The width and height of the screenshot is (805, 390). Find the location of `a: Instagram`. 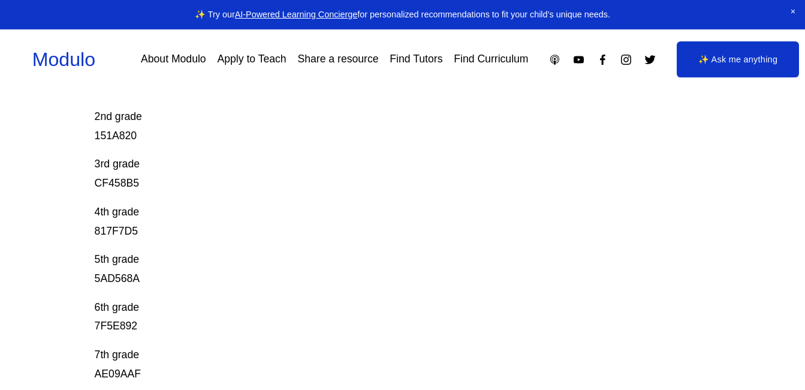

a: Instagram is located at coordinates (626, 59).